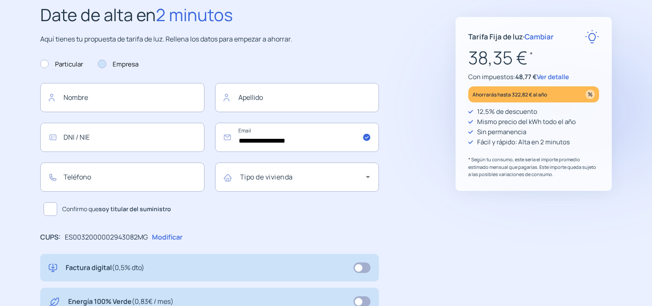  I want to click on p: Factura digital, so click(105, 268).